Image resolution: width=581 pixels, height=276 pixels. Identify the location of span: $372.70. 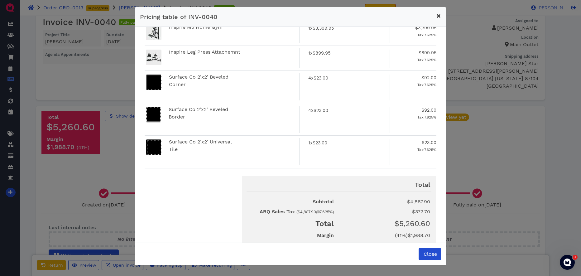
(421, 211).